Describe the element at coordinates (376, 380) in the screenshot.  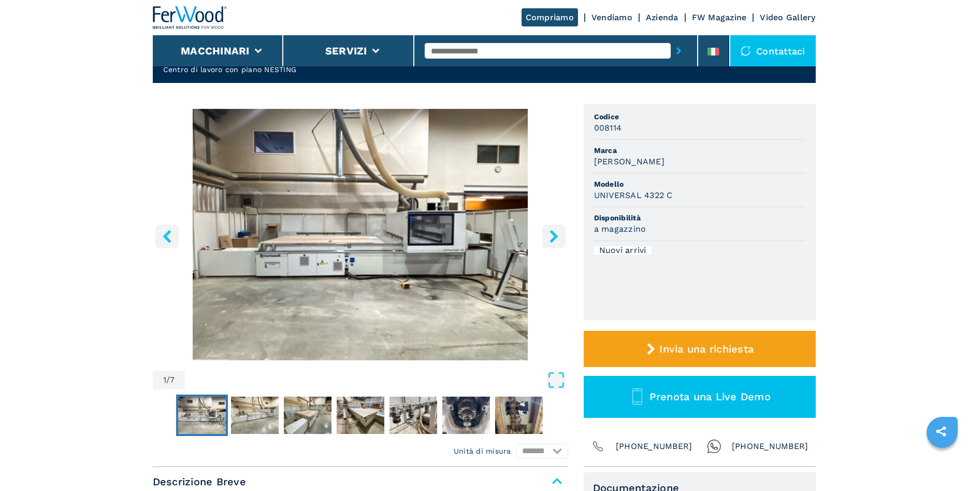
I see `button: Open Fullscreen` at that location.